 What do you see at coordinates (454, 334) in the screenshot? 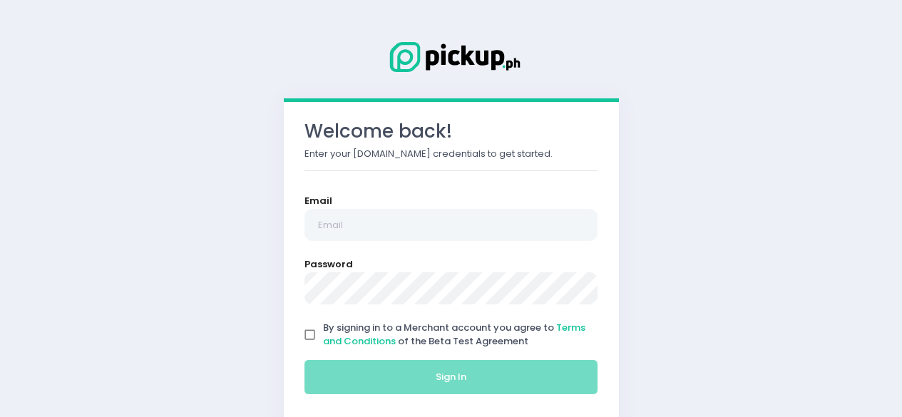
I see `span: By signing in to a Merchant account you agree to of the Beta Test Agreement` at bounding box center [454, 334].